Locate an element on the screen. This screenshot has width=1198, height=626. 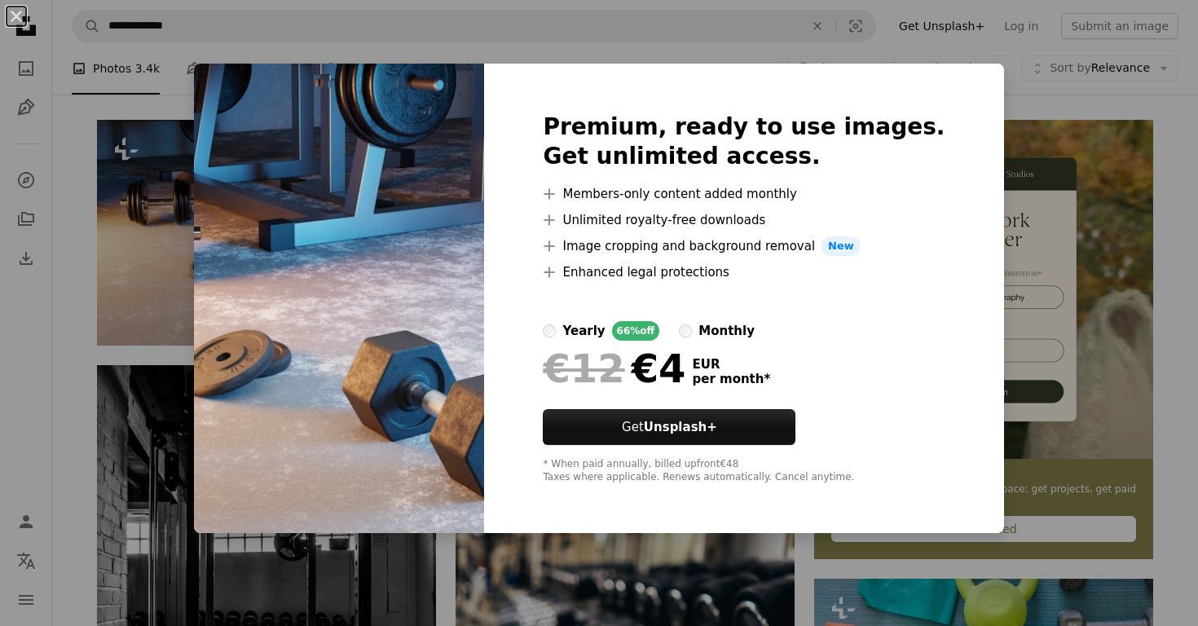
li: Image cropping and background removal is located at coordinates (743, 246).